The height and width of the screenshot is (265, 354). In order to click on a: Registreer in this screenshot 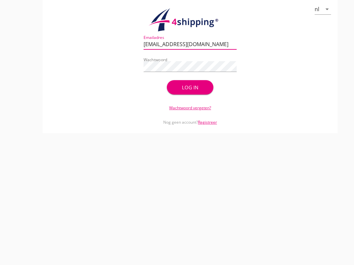, I will do `click(207, 122)`.